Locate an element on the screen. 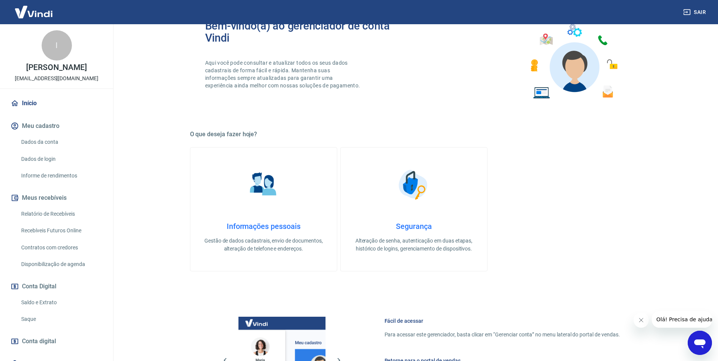 Image resolution: width=718 pixels, height=361 pixels. button: Meu cadastro is located at coordinates (56, 126).